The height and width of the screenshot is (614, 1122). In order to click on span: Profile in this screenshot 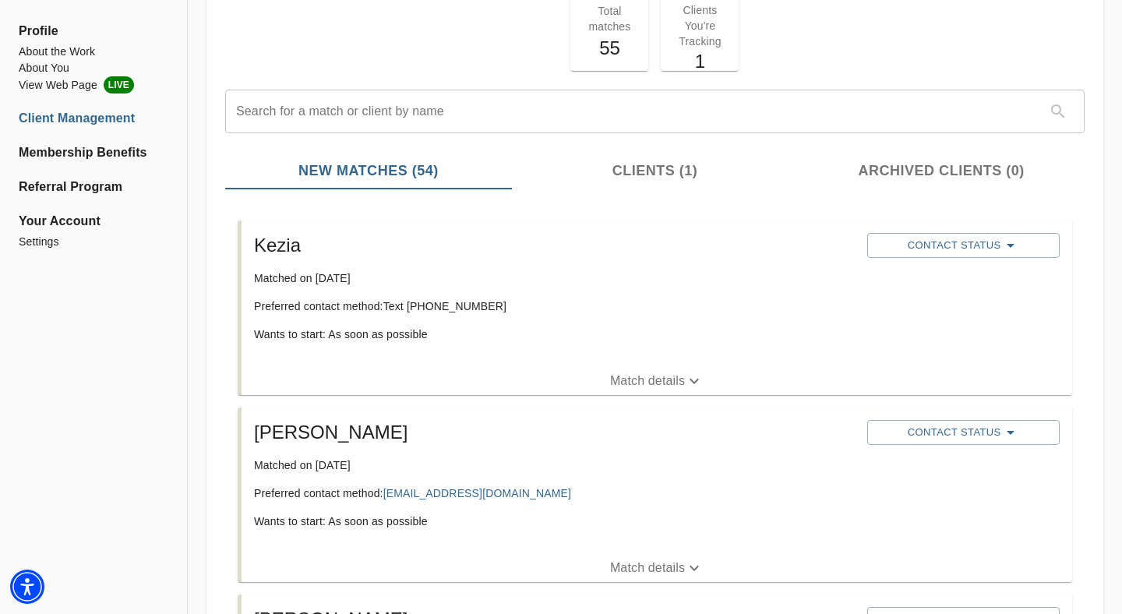, I will do `click(93, 31)`.